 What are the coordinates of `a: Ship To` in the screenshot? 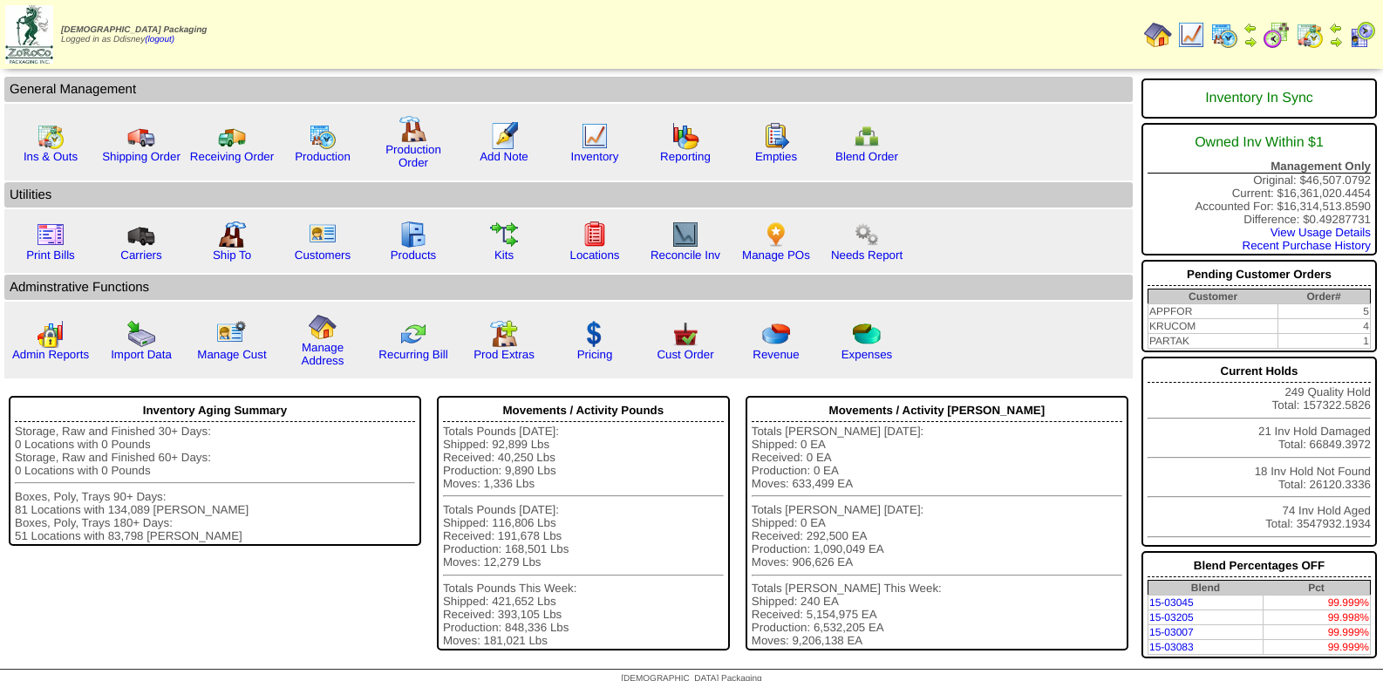 It's located at (232, 255).